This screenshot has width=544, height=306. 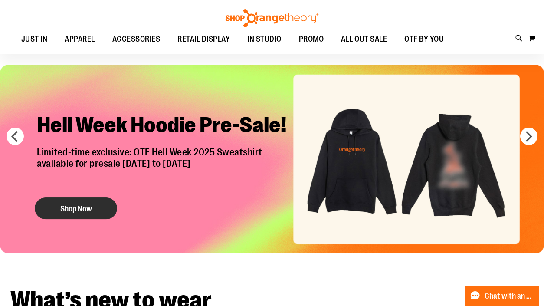 What do you see at coordinates (264, 39) in the screenshot?
I see `span: IN STUDIO` at bounding box center [264, 39].